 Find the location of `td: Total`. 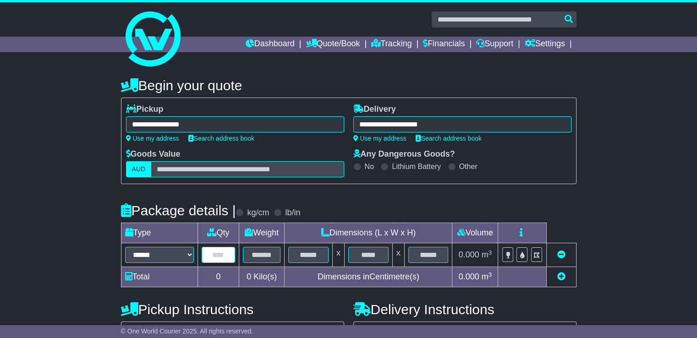

td: Total is located at coordinates (159, 277).